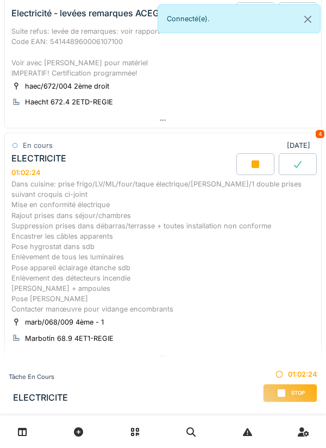  I want to click on div: En cours, so click(38, 145).